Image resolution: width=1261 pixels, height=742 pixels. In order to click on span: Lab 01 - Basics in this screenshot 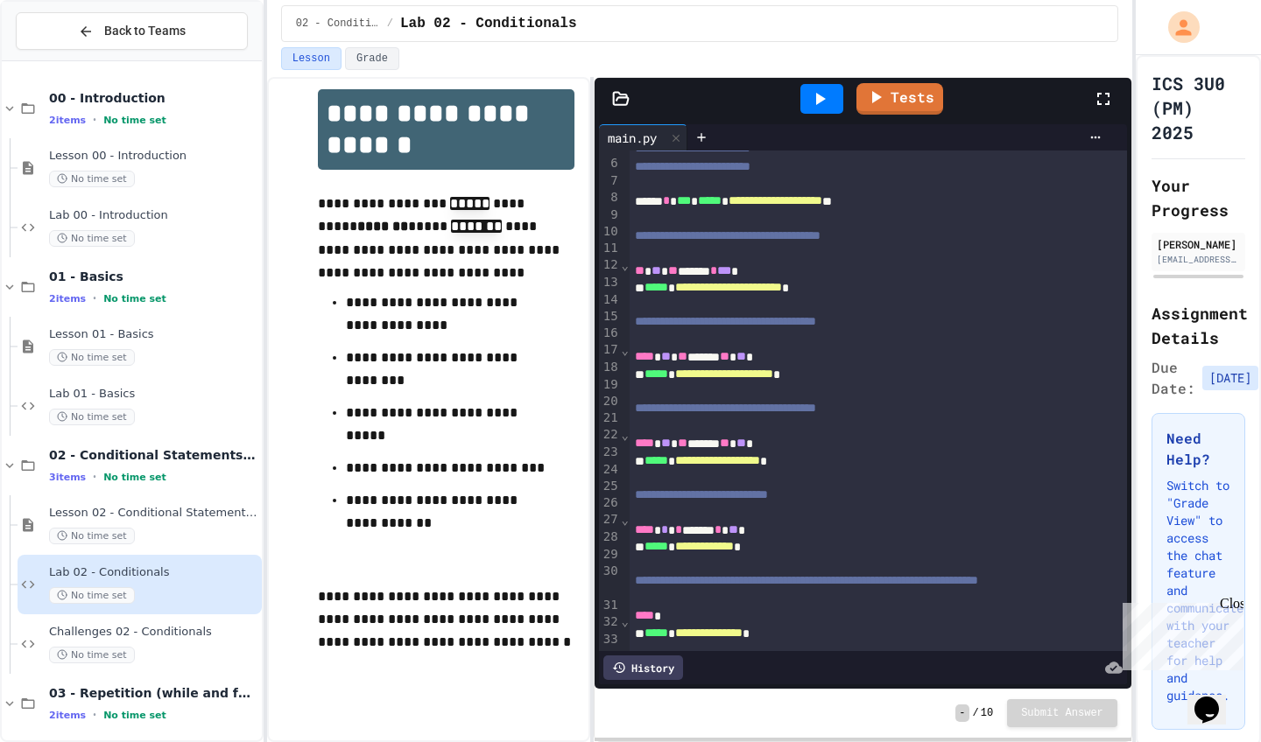, I will do `click(153, 394)`.